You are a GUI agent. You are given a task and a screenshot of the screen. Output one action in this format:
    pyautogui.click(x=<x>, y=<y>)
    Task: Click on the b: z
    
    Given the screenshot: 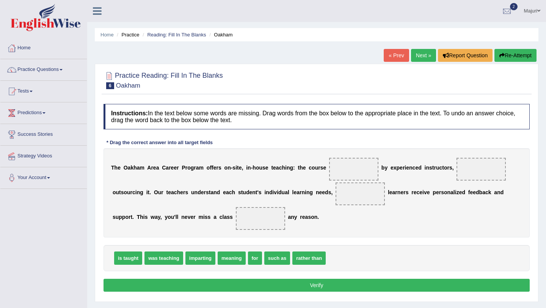 What is the action you would take?
    pyautogui.click(x=457, y=192)
    